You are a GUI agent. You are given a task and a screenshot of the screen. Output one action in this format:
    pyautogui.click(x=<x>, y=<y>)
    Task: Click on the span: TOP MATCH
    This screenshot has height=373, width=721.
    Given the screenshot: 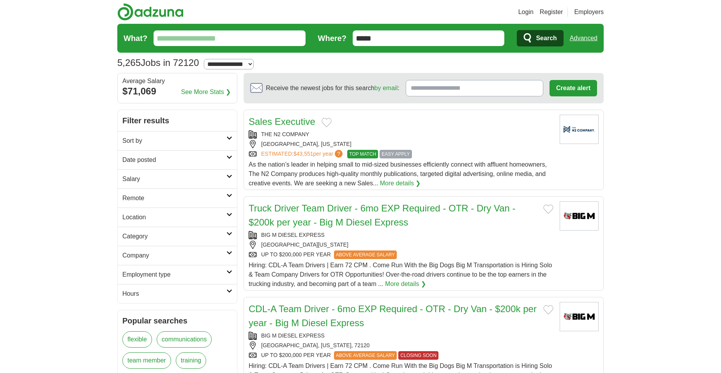 What is the action you would take?
    pyautogui.click(x=363, y=154)
    